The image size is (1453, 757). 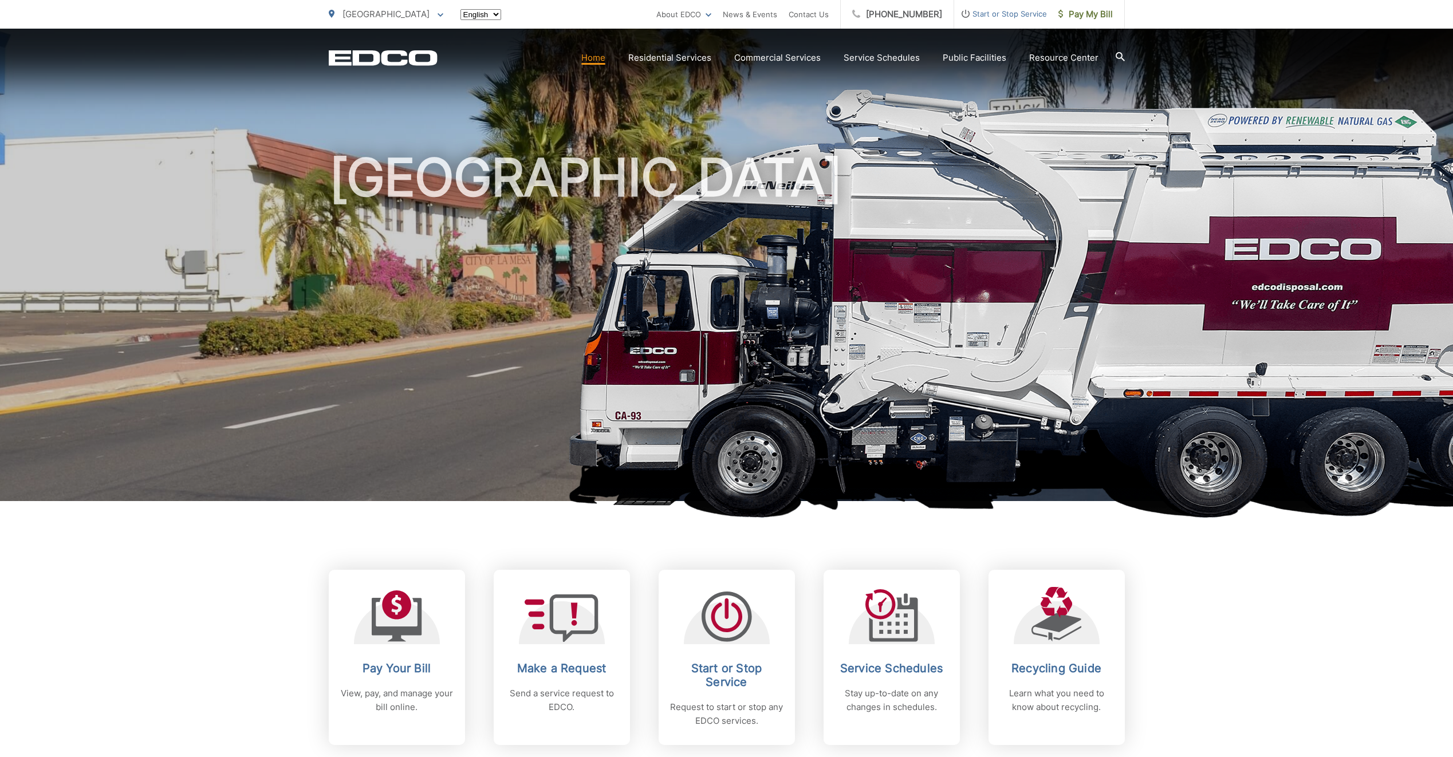 I want to click on p: Request to start or stop any EDCO services., so click(x=727, y=714).